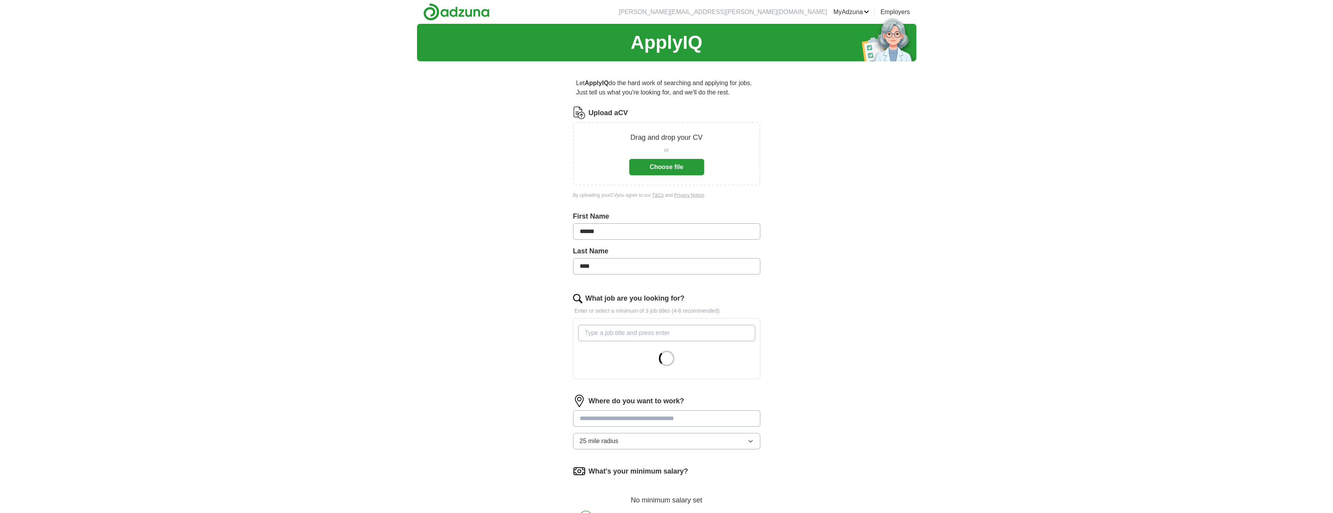  I want to click on img: Adzuna logo, so click(456, 12).